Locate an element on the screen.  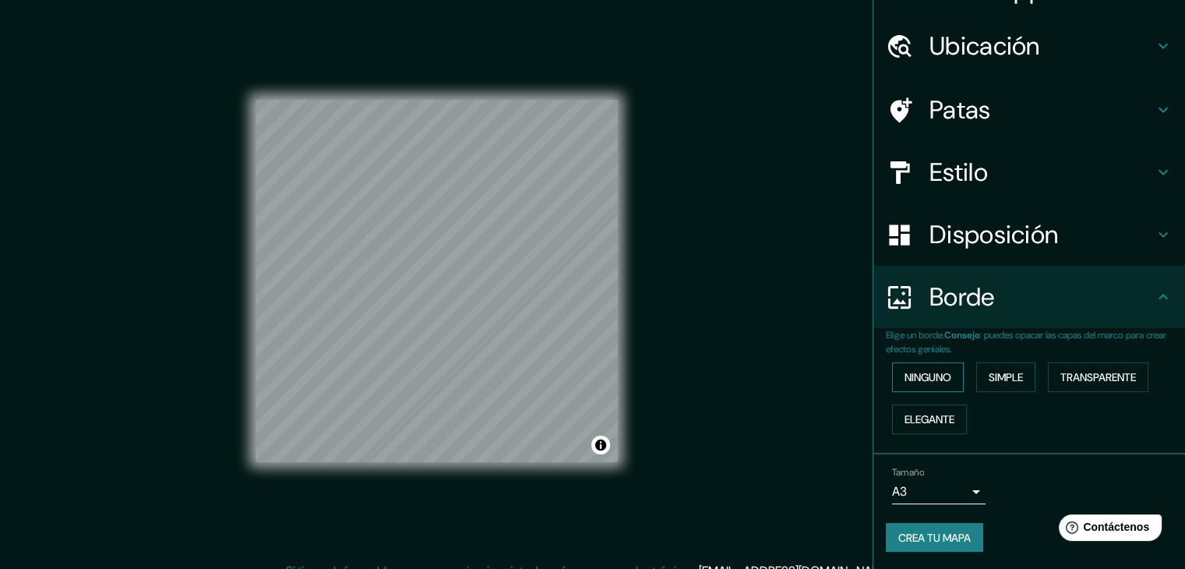
font: : puedes opacar las capas del marco para crear efectos geniales. is located at coordinates (1026, 342).